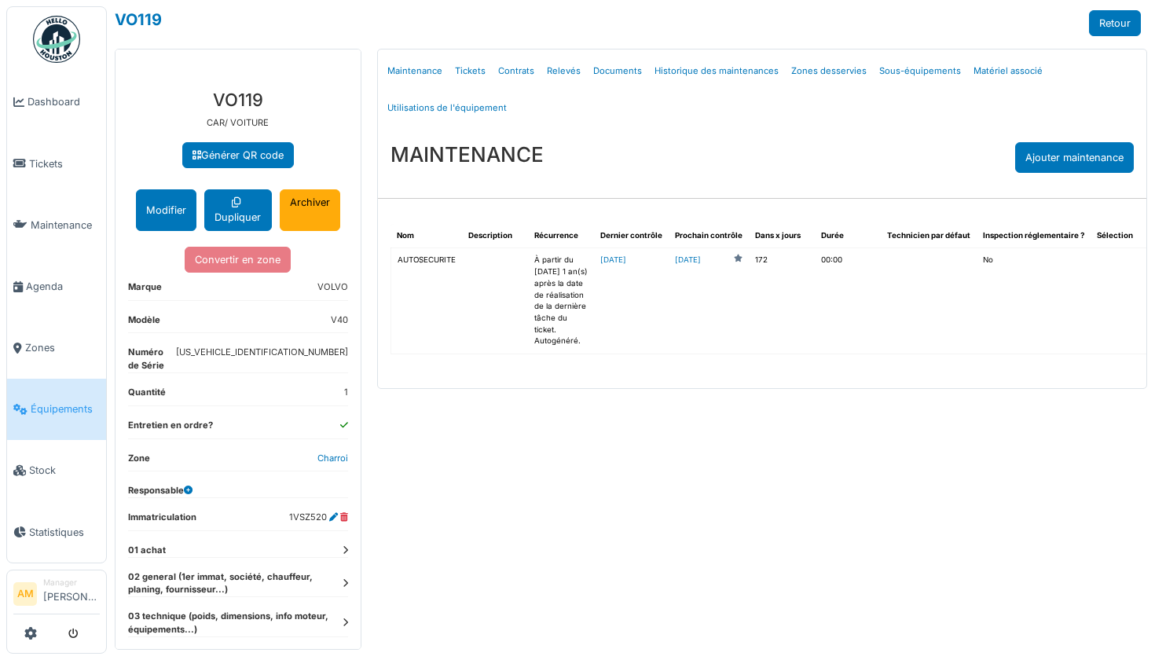 This screenshot has width=1155, height=660. What do you see at coordinates (1033, 236) in the screenshot?
I see `th: Inspection réglementaire ?` at bounding box center [1033, 236].